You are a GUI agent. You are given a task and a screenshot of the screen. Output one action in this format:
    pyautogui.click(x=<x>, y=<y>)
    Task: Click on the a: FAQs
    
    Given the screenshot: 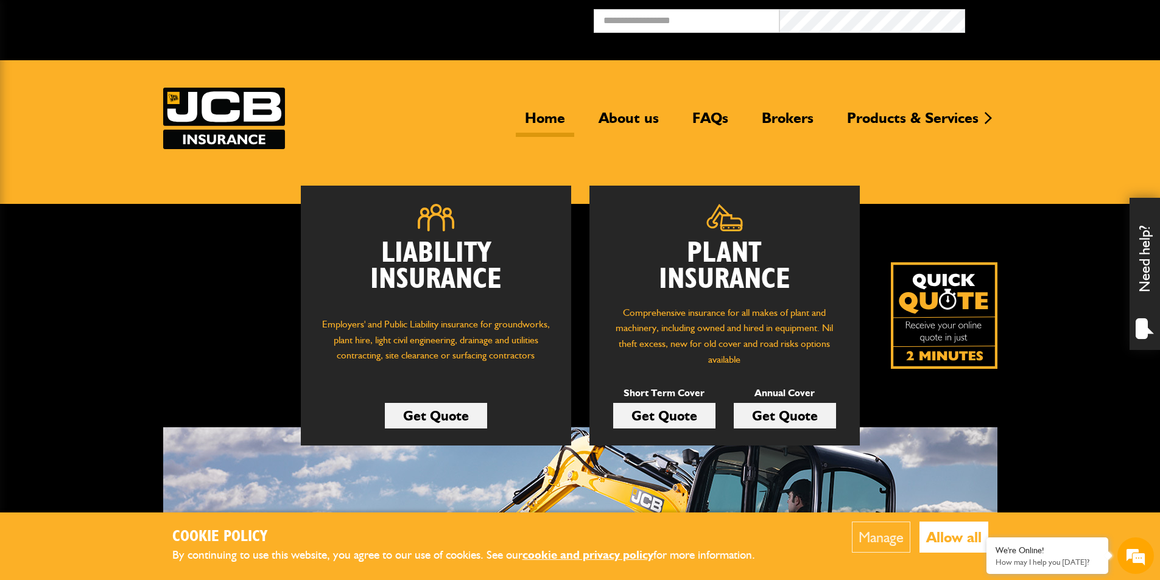 What is the action you would take?
    pyautogui.click(x=710, y=123)
    